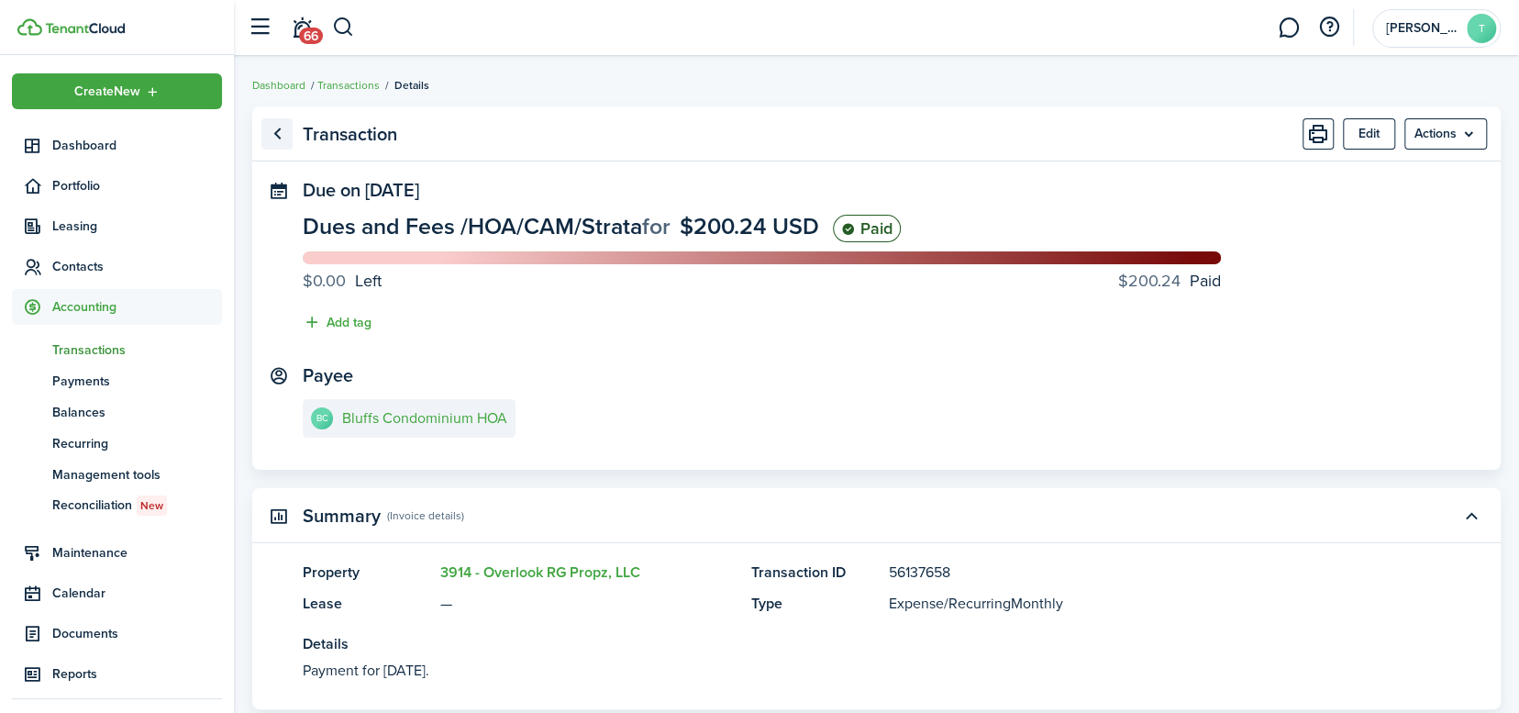 Image resolution: width=1519 pixels, height=713 pixels. What do you see at coordinates (1368, 134) in the screenshot?
I see `button: Edit` at bounding box center [1368, 134].